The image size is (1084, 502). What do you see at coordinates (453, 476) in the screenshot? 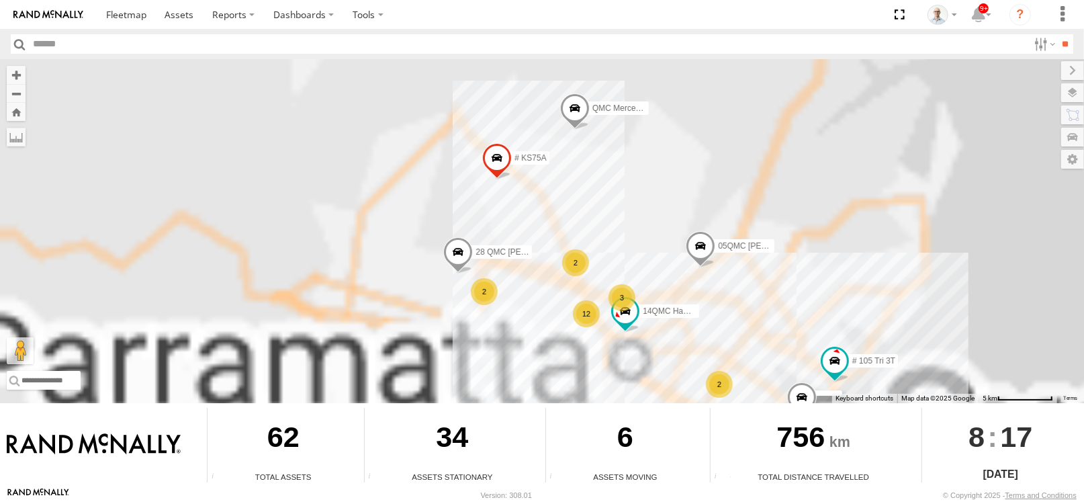
I see `div: Assets Stationary` at bounding box center [453, 476].